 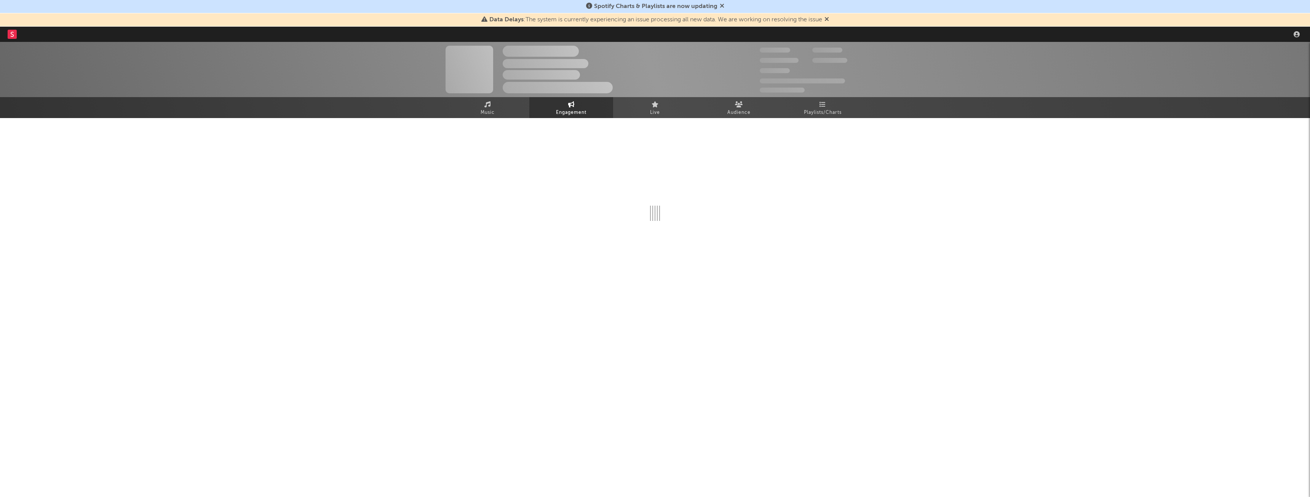 I want to click on span: Audience, so click(x=739, y=113).